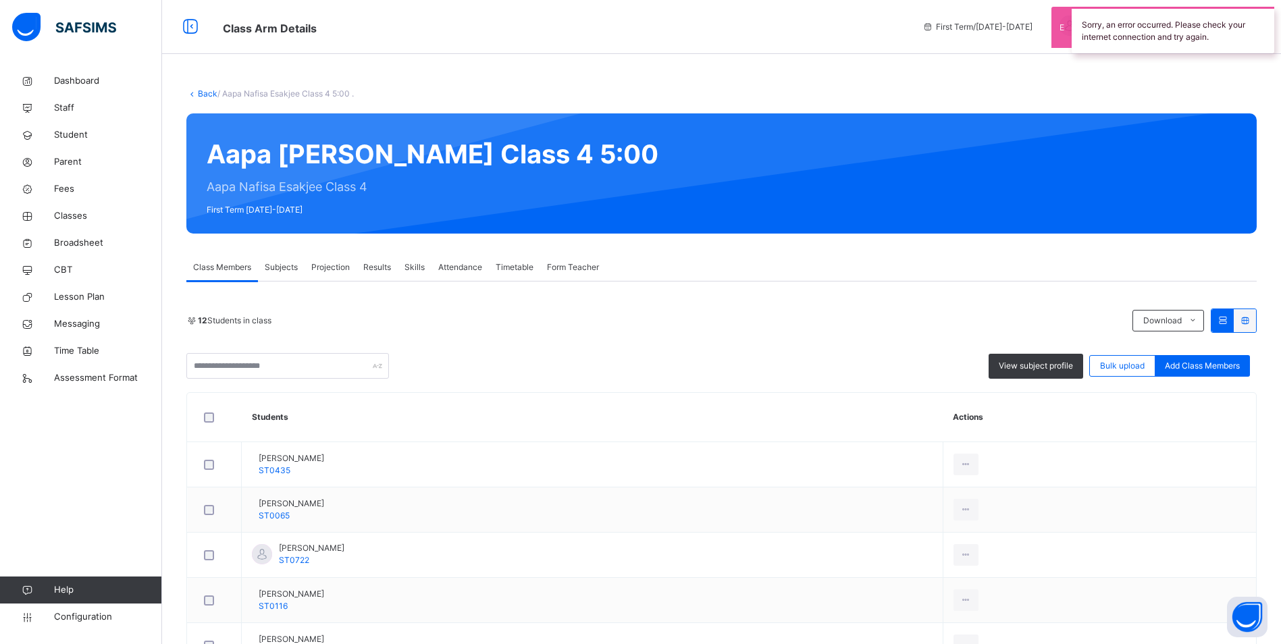 The height and width of the screenshot is (644, 1281). Describe the element at coordinates (108, 189) in the screenshot. I see `span: Fees` at that location.